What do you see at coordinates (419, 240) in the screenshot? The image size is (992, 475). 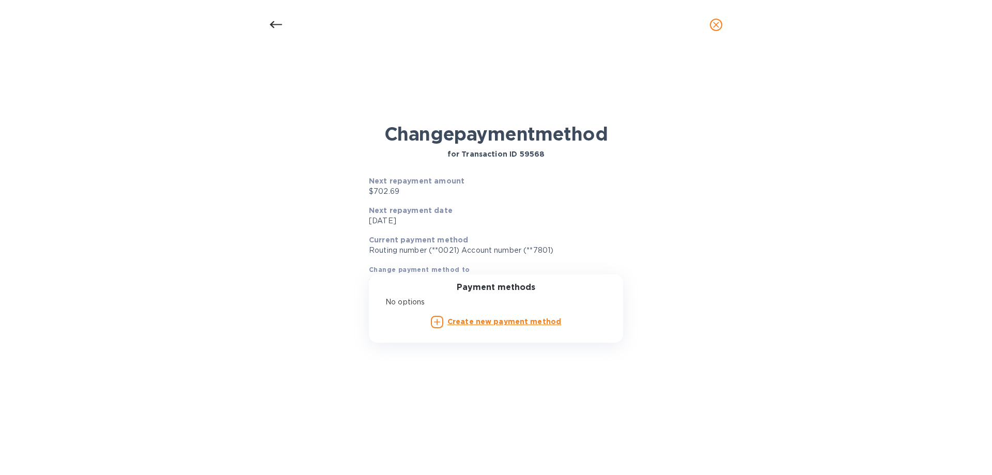 I see `b: Current payment method` at bounding box center [419, 240].